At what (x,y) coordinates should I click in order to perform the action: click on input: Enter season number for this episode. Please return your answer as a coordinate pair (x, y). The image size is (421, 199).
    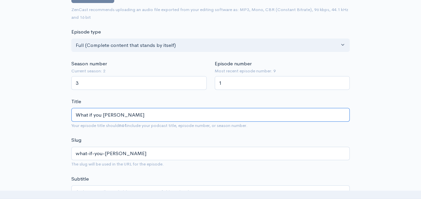
    Looking at the image, I should click on (139, 83).